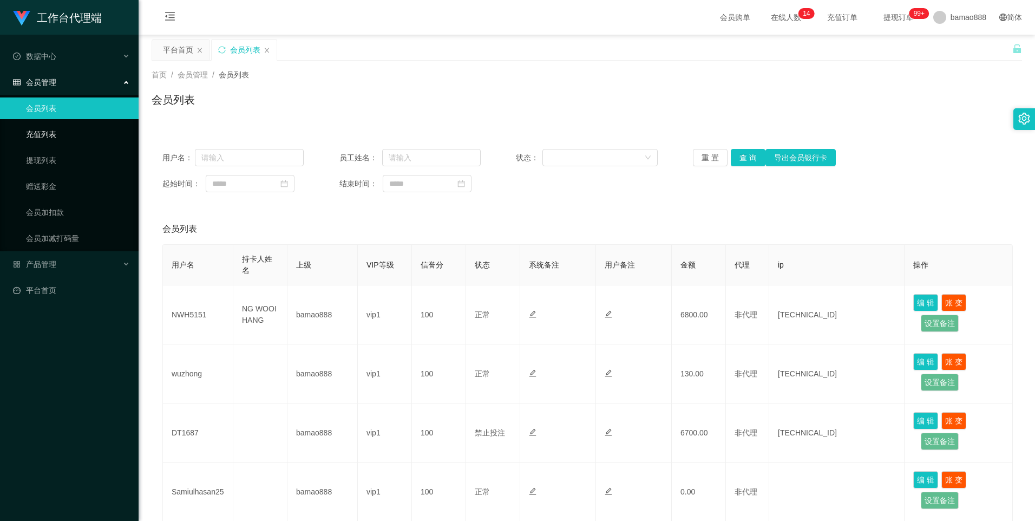 The height and width of the screenshot is (521, 1035). I want to click on i: 图标: down, so click(648, 158).